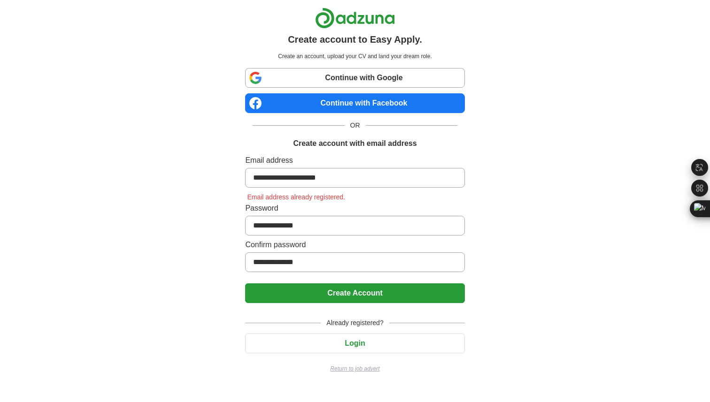 Image resolution: width=710 pixels, height=402 pixels. I want to click on a: Return to job advert, so click(355, 369).